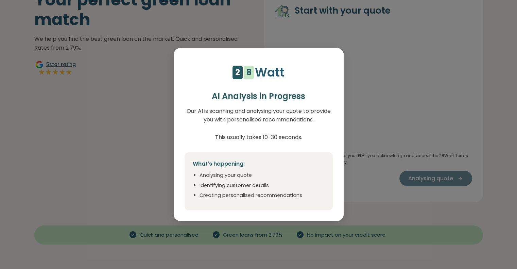  Describe the element at coordinates (262, 175) in the screenshot. I see `li: Analysing your quote` at that location.